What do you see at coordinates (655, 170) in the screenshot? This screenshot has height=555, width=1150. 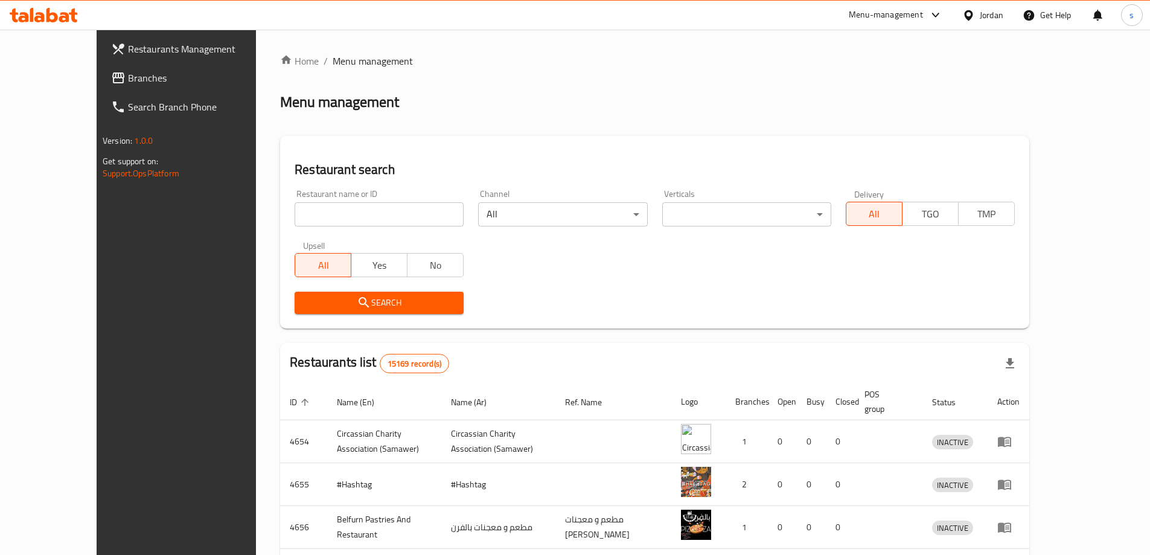 I see `h2: Restaurant search` at bounding box center [655, 170].